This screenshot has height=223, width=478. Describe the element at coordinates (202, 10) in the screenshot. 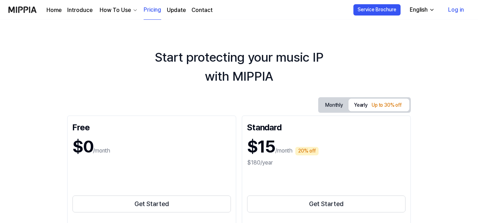

I see `a: Contact` at that location.